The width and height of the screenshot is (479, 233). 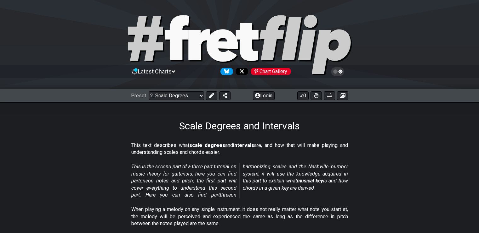 What do you see at coordinates (225, 195) in the screenshot?
I see `span: three` at bounding box center [225, 195].